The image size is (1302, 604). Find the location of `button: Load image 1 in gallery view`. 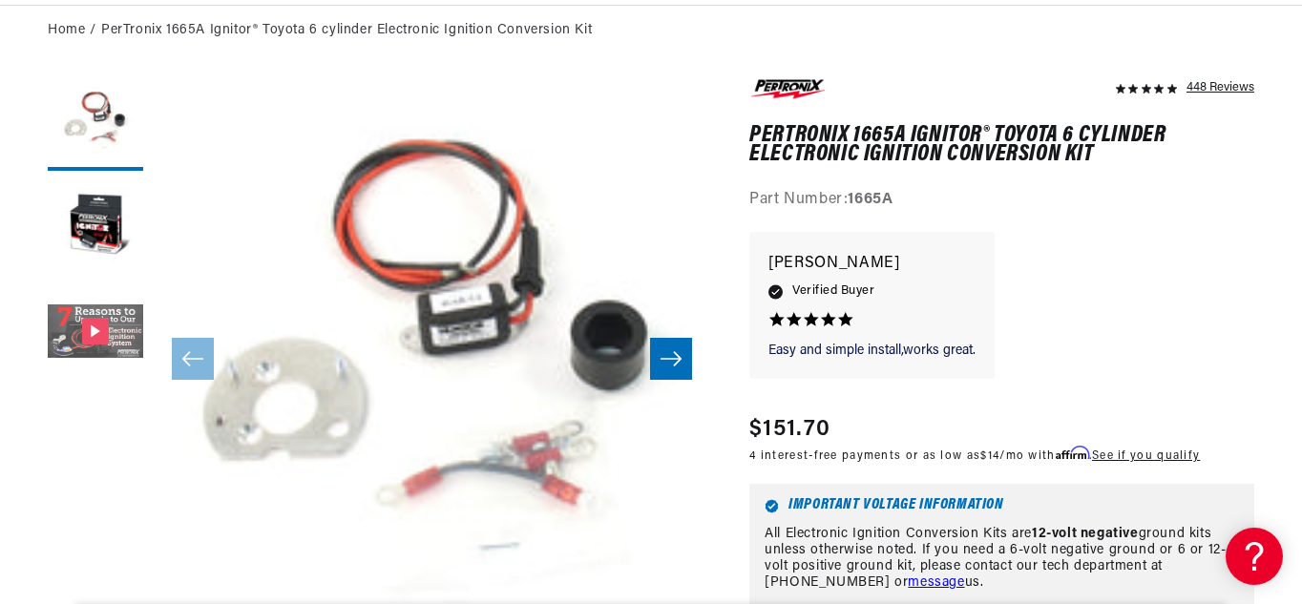

button: Load image 1 in gallery view is located at coordinates (95, 123).